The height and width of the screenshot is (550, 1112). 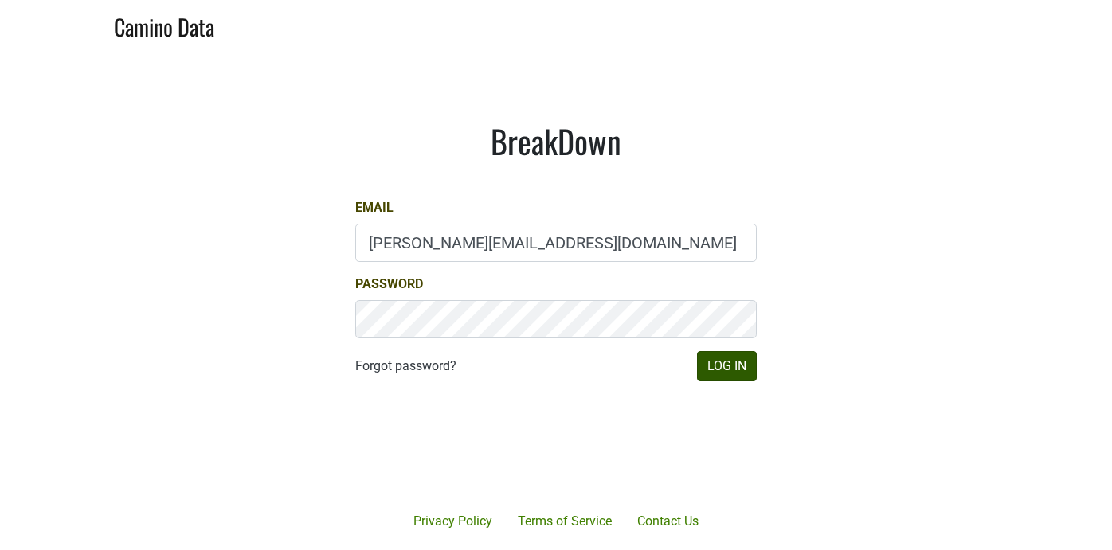 What do you see at coordinates (389, 284) in the screenshot?
I see `label: Password` at bounding box center [389, 284].